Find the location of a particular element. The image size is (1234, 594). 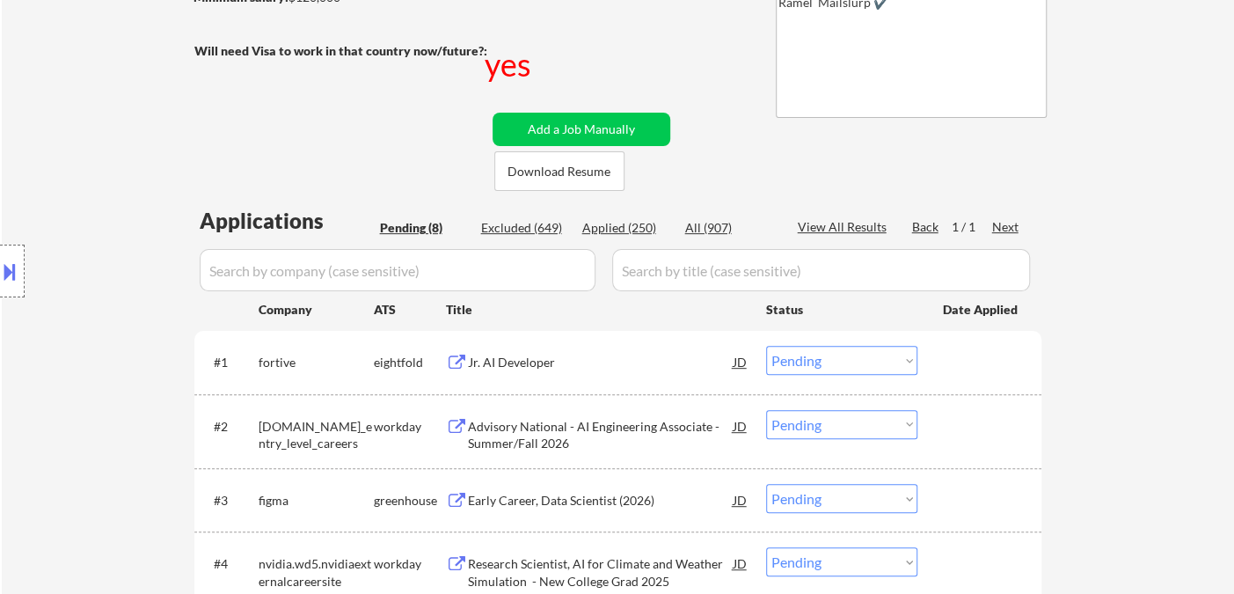

div: #3 is located at coordinates (229, 500).